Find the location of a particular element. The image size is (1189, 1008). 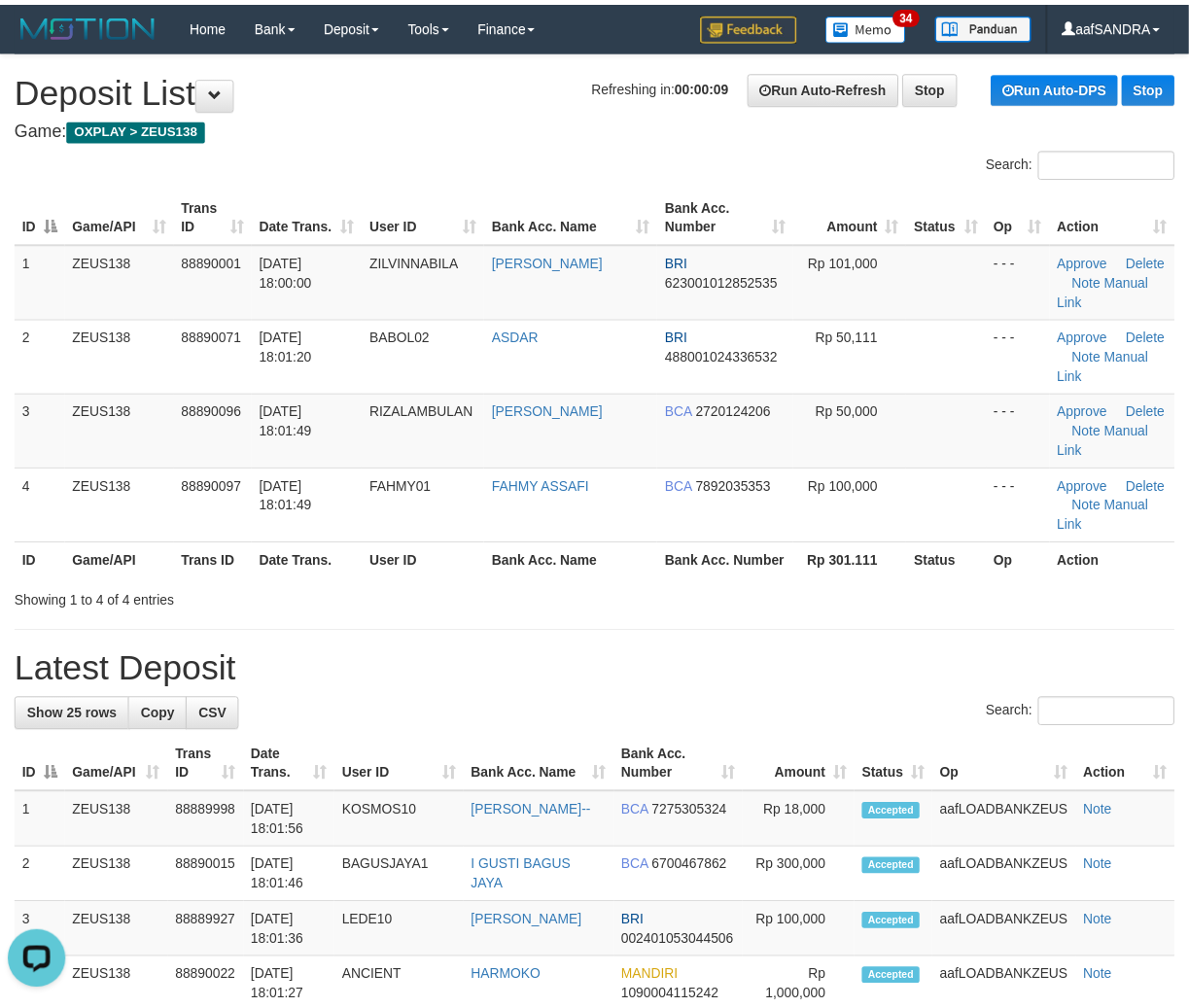

span: CSV is located at coordinates (214, 716).